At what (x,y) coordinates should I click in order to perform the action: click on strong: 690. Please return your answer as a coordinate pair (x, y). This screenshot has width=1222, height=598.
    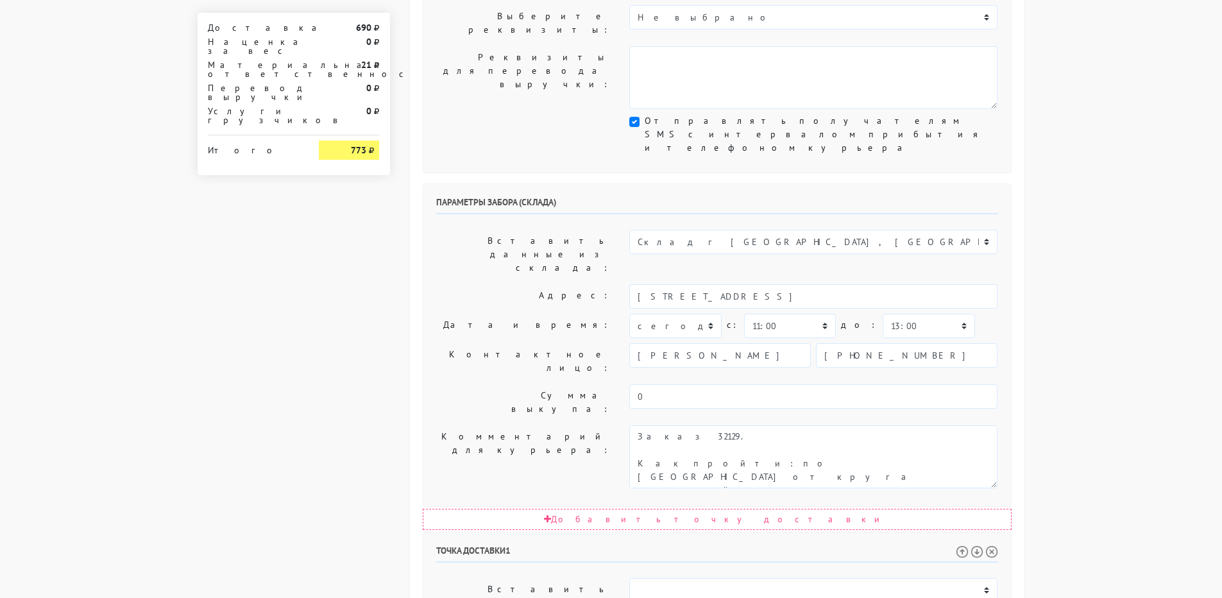
    Looking at the image, I should click on (364, 28).